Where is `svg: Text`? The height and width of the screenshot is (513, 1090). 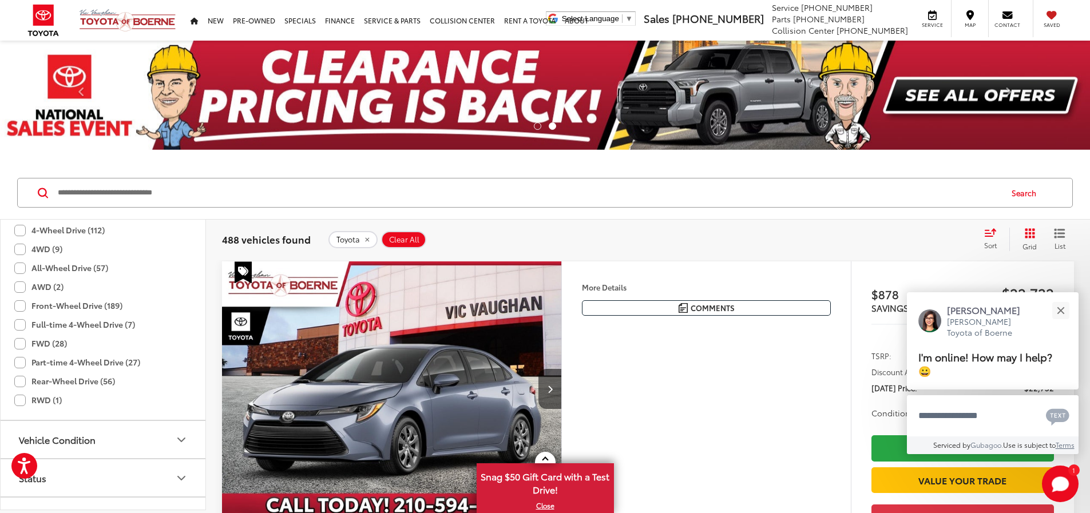 svg: Text is located at coordinates (1057, 417).